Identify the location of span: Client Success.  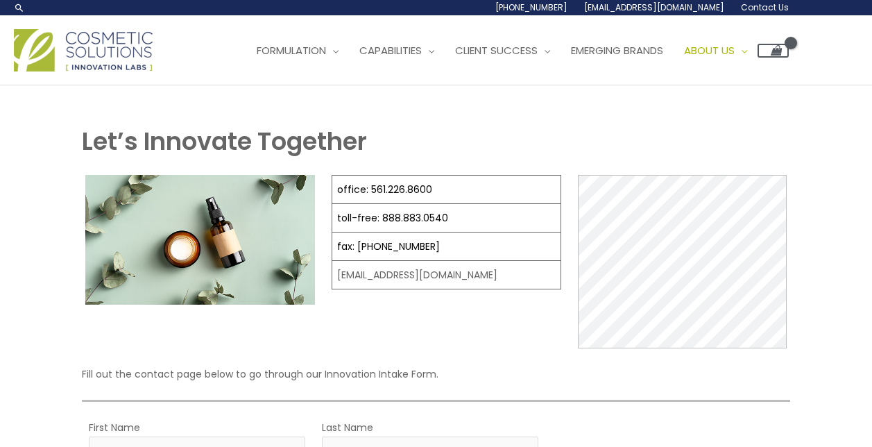
(496, 50).